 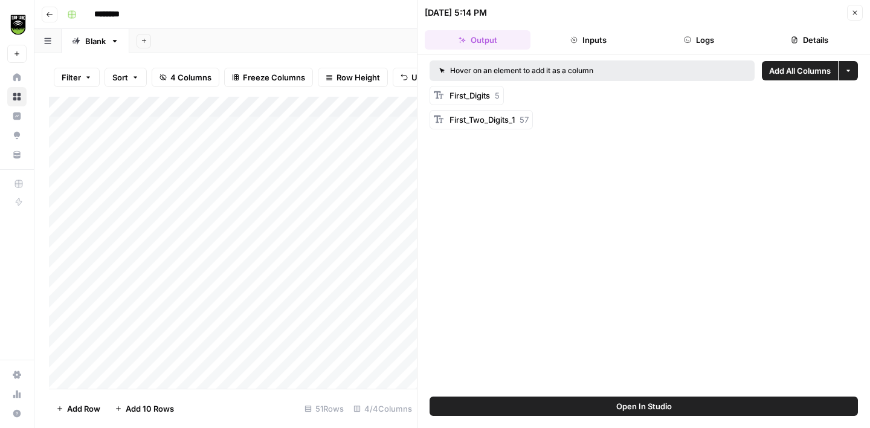 I want to click on span: Filter, so click(x=71, y=77).